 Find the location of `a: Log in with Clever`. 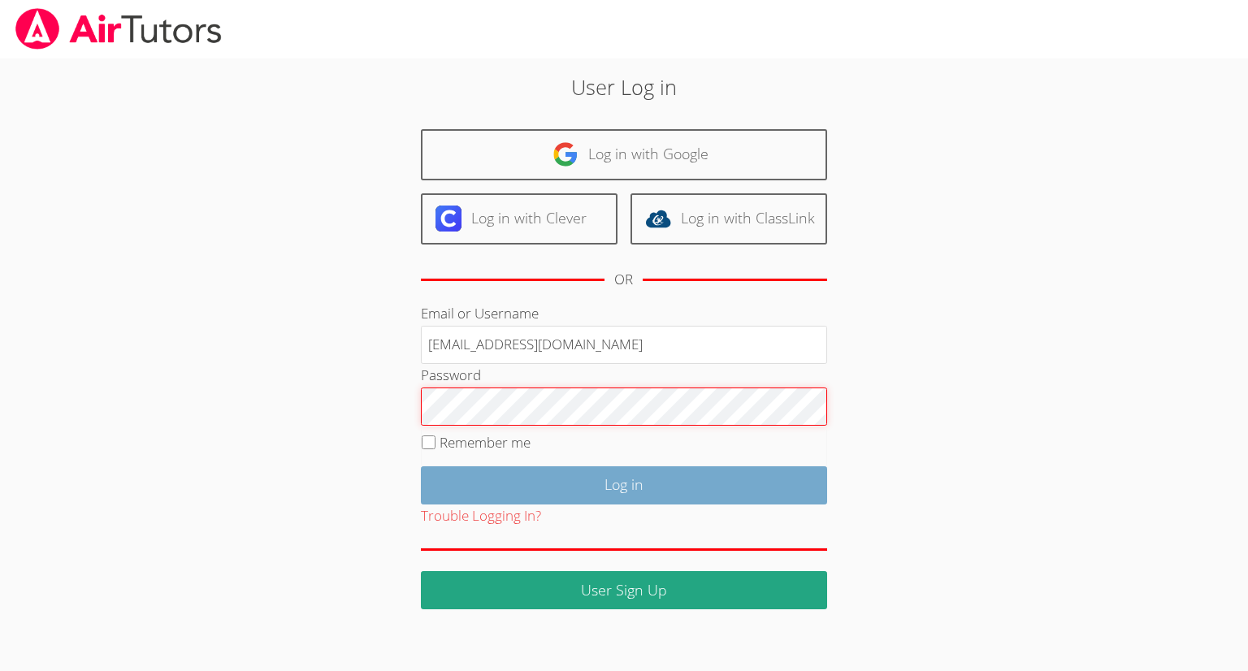

a: Log in with Clever is located at coordinates (519, 219).